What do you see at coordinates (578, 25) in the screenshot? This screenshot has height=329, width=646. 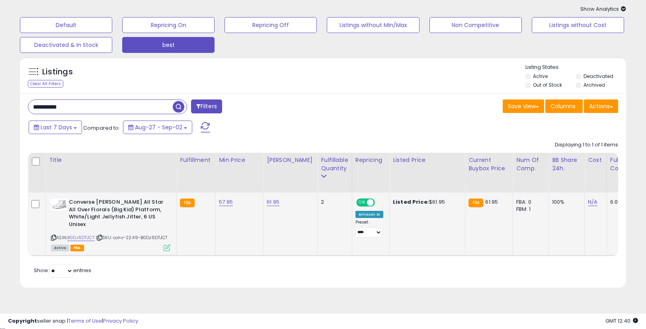 I see `button: Listings without Cost` at bounding box center [578, 25].